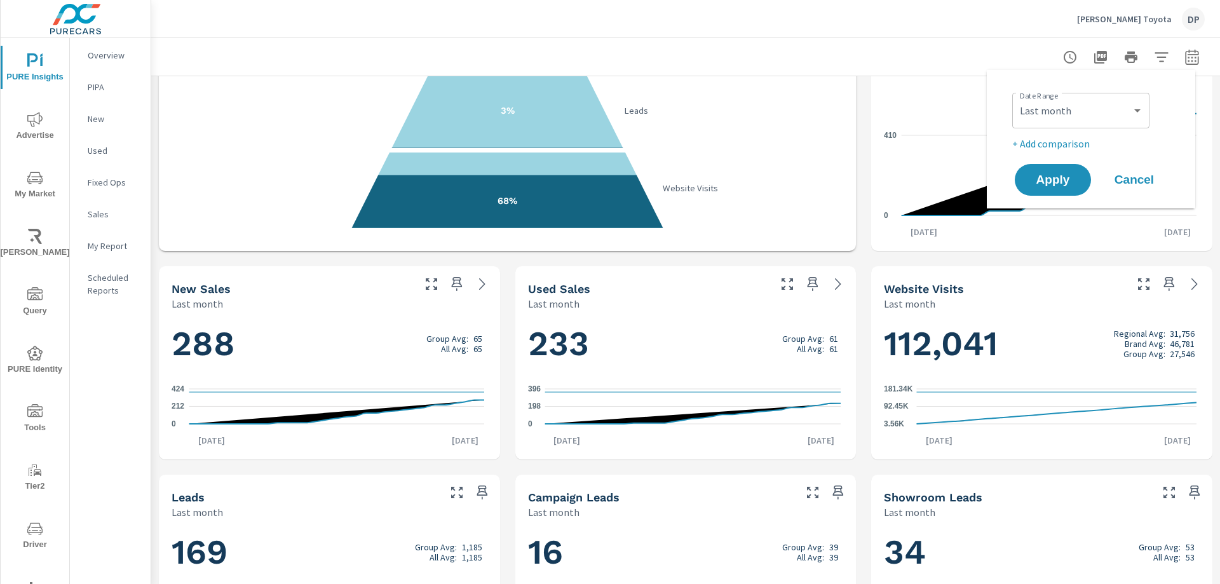 This screenshot has width=1220, height=584. Describe the element at coordinates (933, 497) in the screenshot. I see `h5: Showroom Leads` at that location.